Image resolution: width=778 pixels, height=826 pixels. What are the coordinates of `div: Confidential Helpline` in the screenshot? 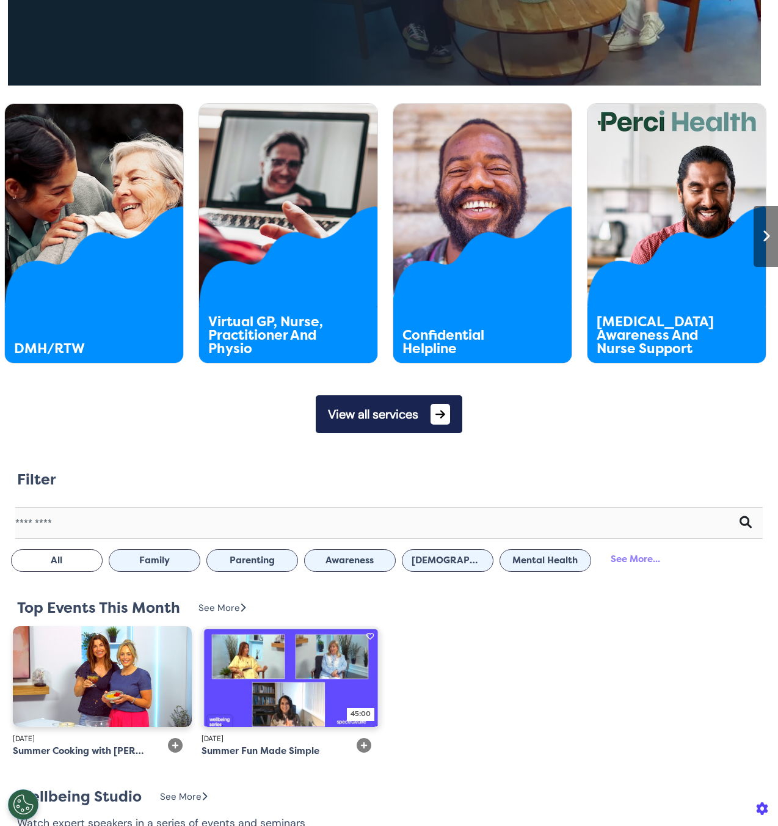 It's located at (465, 342).